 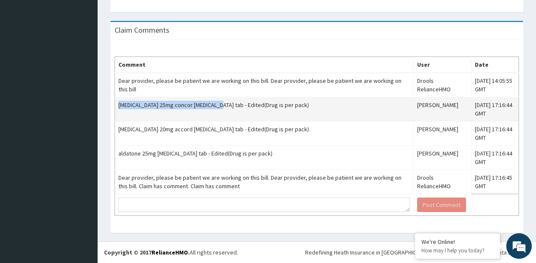 I want to click on img: d_794563401_company_1708531726252_794563401, so click(x=25, y=53).